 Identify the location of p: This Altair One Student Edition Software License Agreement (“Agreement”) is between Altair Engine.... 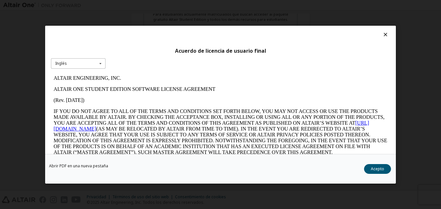
(170, 99).